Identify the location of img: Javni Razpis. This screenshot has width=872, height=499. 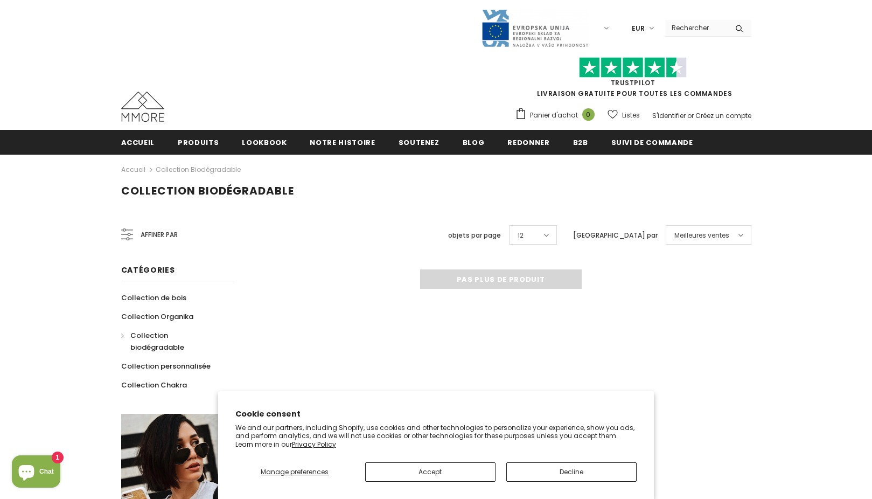
(535, 28).